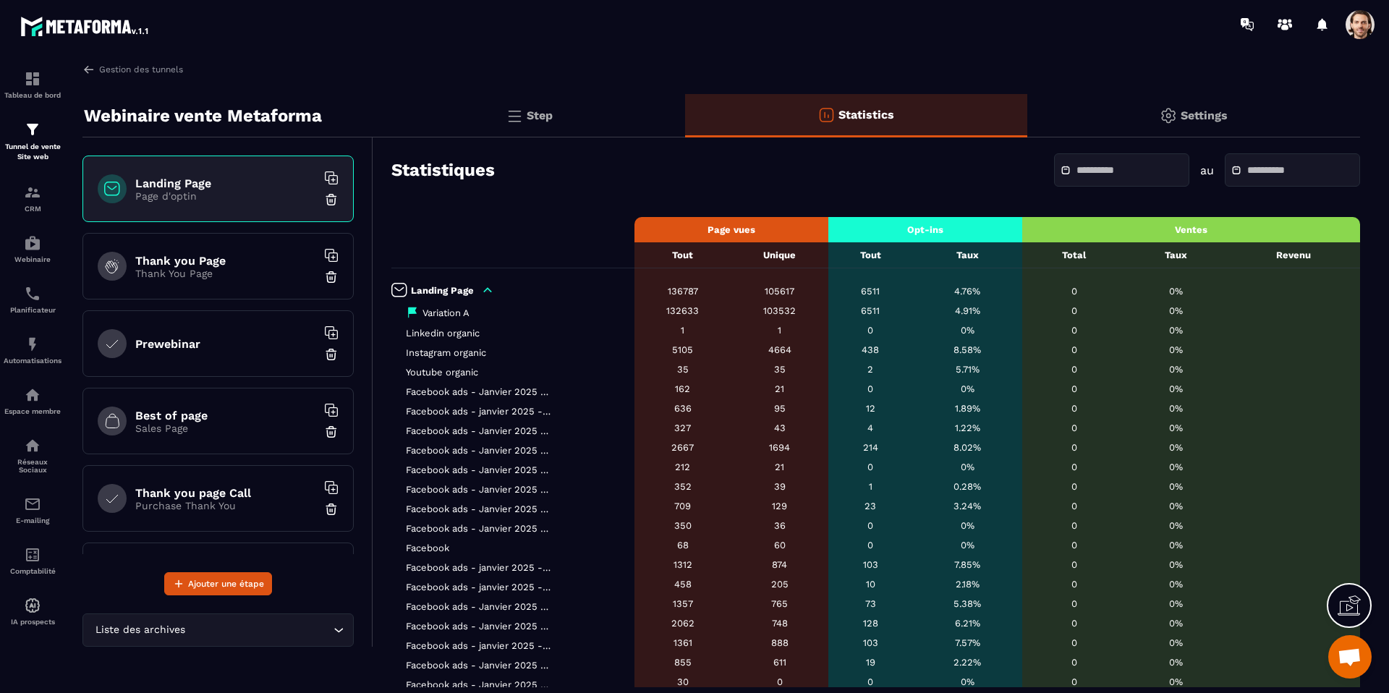  Describe the element at coordinates (870, 603) in the screenshot. I see `div: 73` at that location.